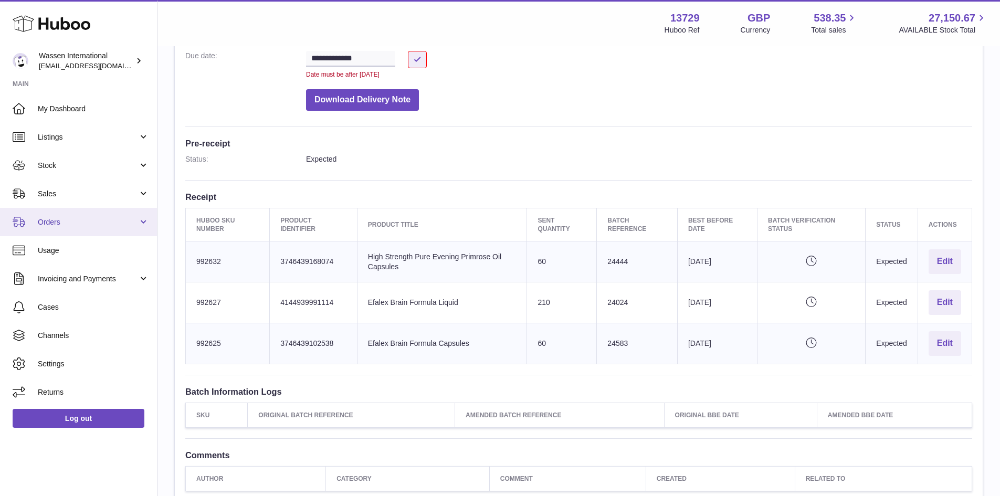 This screenshot has height=496, width=1000. I want to click on td: 992632, so click(228, 262).